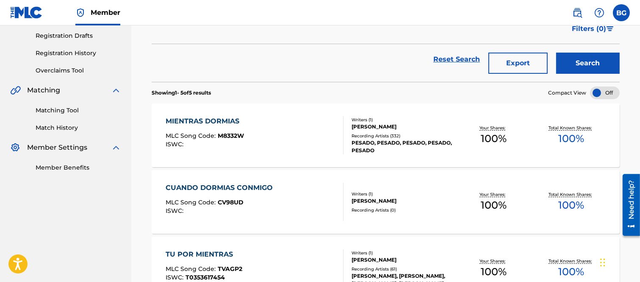 This screenshot has width=640, height=282. I want to click on a: Registration Drafts, so click(78, 36).